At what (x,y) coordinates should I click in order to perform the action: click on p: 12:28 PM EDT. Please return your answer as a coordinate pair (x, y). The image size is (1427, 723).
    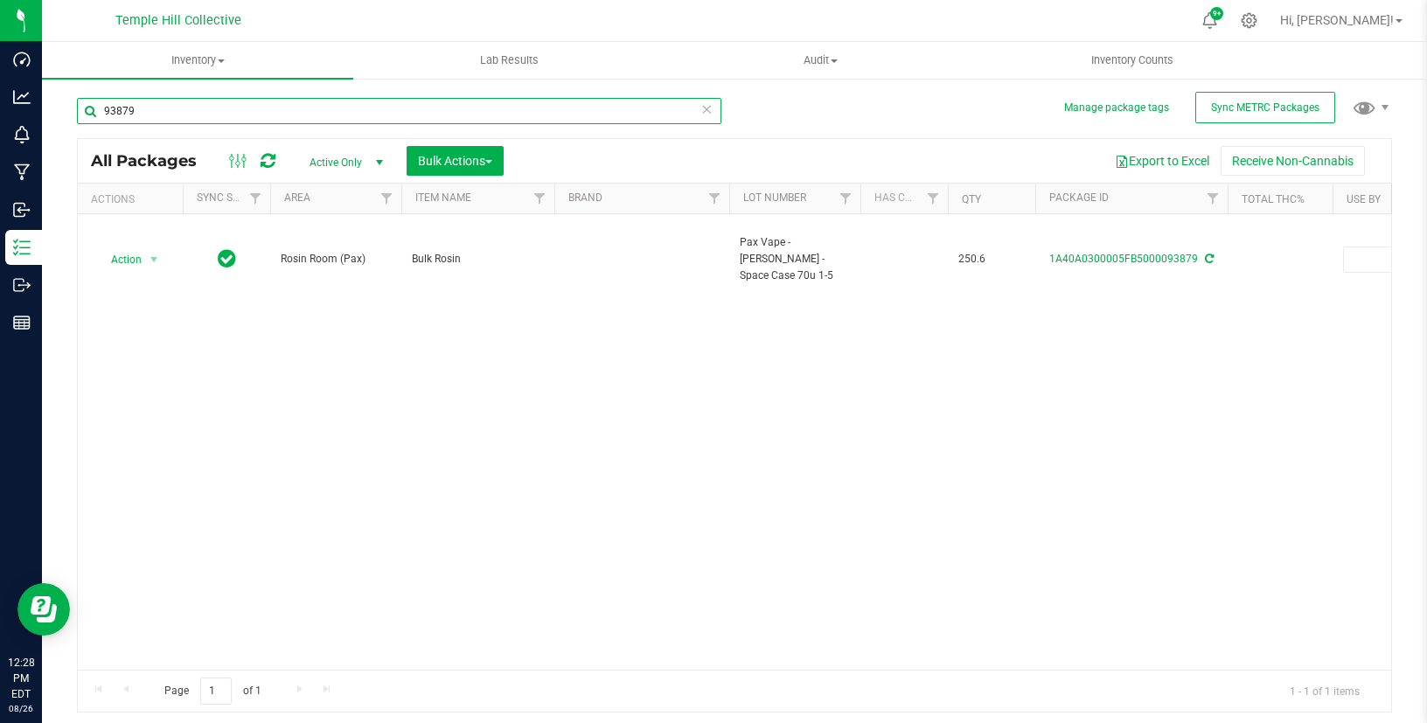
    Looking at the image, I should click on (21, 679).